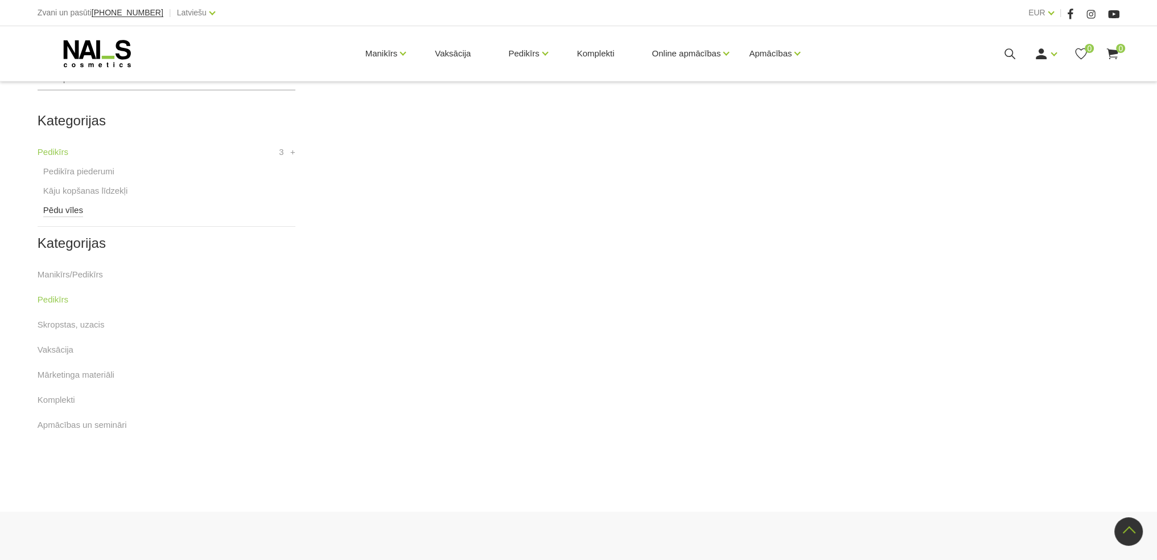 The height and width of the screenshot is (560, 1157). I want to click on a: Mārketinga materiāli, so click(76, 375).